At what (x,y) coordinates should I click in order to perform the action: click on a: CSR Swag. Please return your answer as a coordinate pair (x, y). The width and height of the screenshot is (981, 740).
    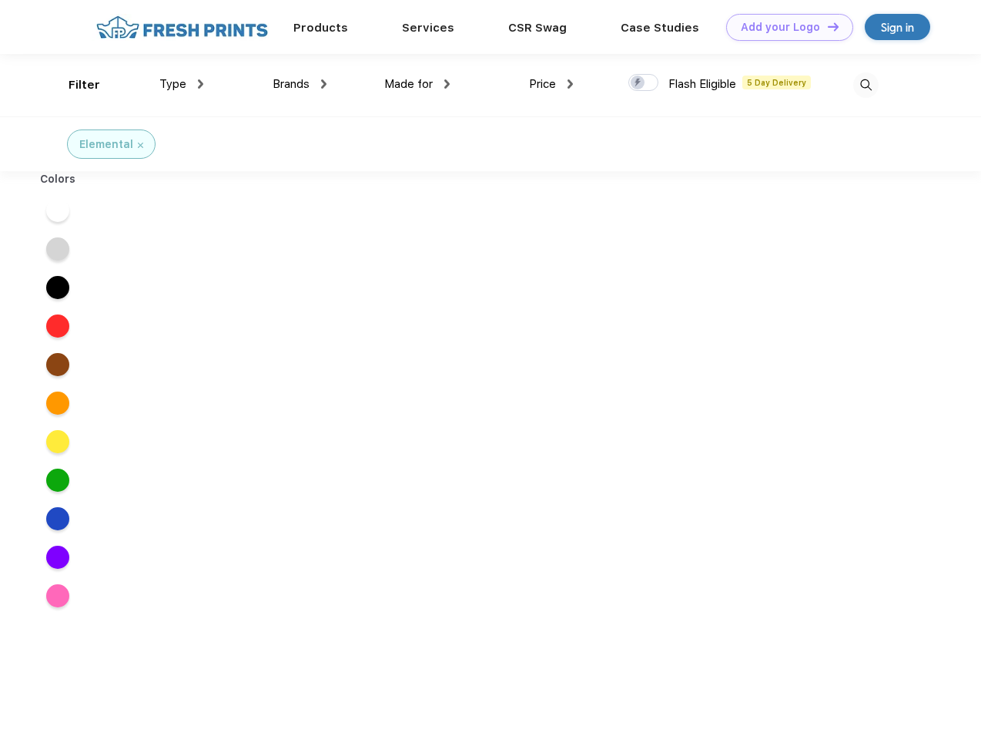
    Looking at the image, I should click on (538, 28).